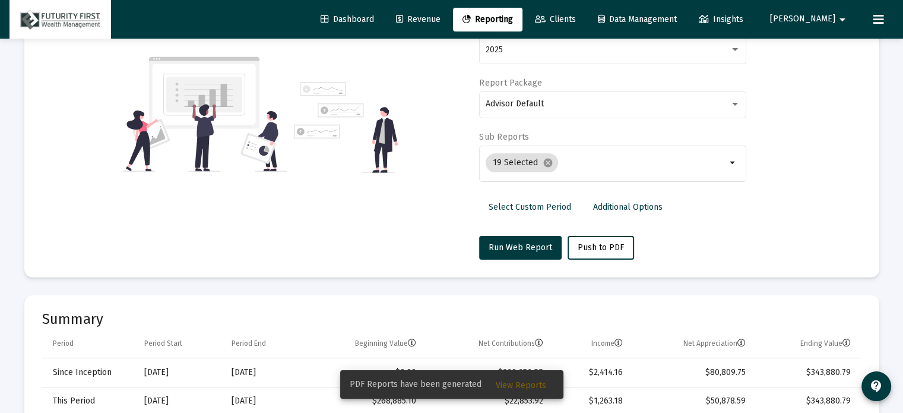 The height and width of the screenshot is (413, 903). What do you see at coordinates (627, 207) in the screenshot?
I see `span: Additional Options` at bounding box center [627, 207].